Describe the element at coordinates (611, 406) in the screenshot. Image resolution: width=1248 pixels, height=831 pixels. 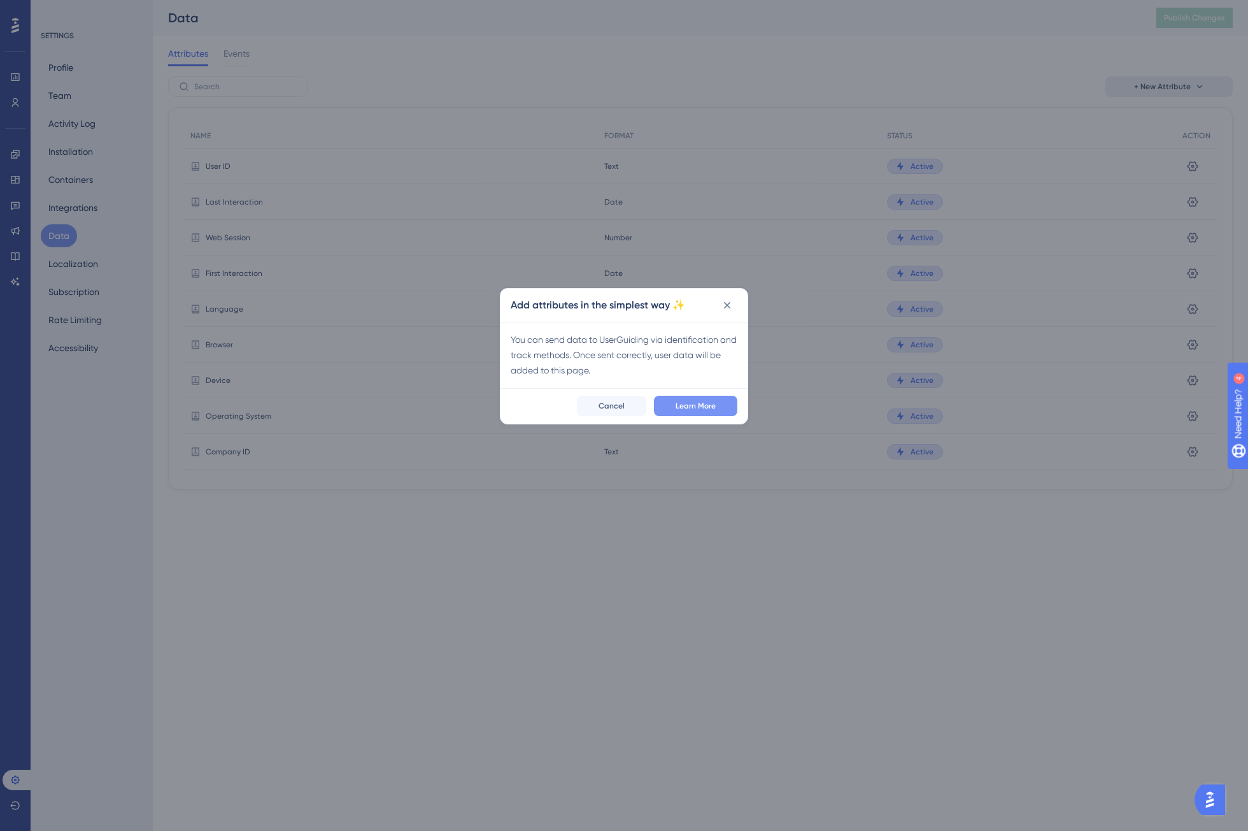
I see `span: Cancel` at that location.